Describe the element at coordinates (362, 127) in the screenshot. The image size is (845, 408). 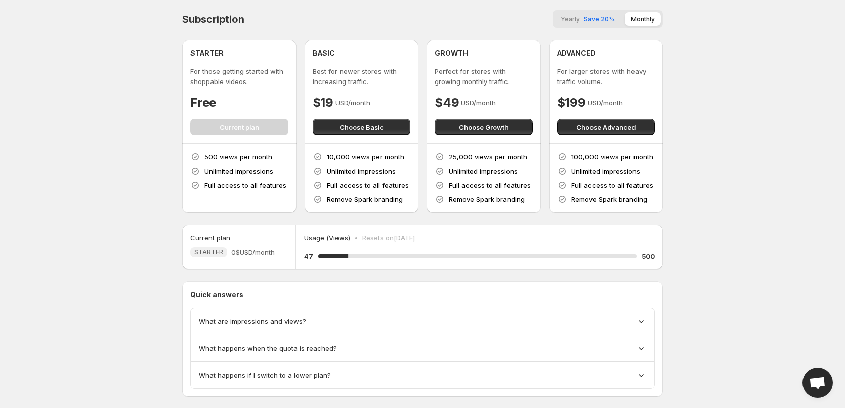
I see `button: Choose Basic` at that location.